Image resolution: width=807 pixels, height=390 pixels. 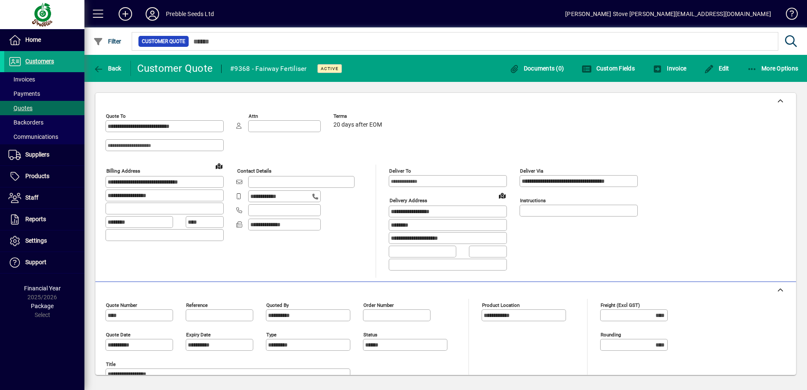 What do you see at coordinates (44, 241) in the screenshot?
I see `a: Settings` at bounding box center [44, 241].